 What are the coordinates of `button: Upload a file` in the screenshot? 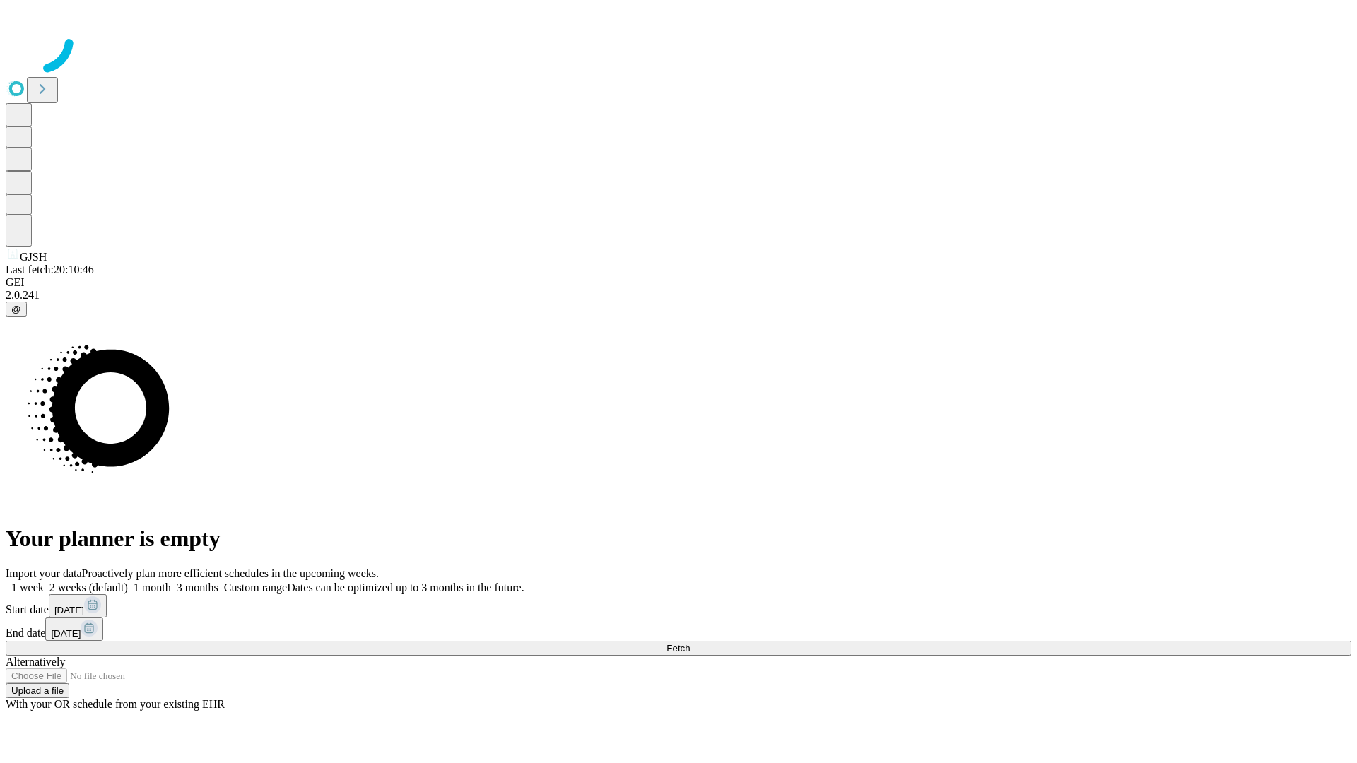 It's located at (37, 690).